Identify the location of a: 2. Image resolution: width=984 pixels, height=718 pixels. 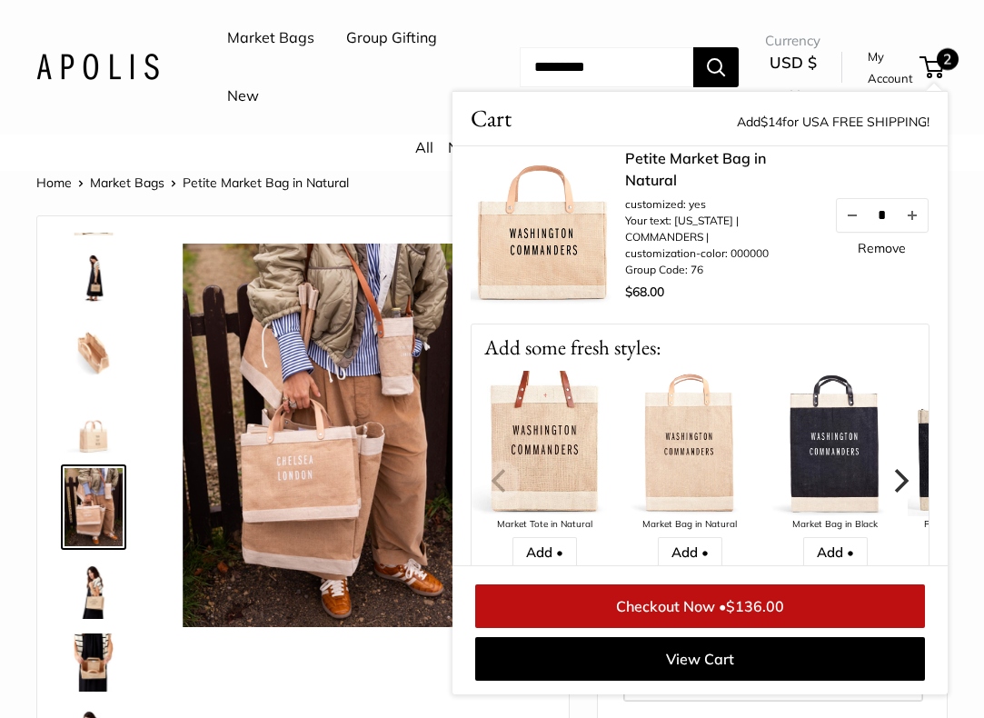
(932, 67).